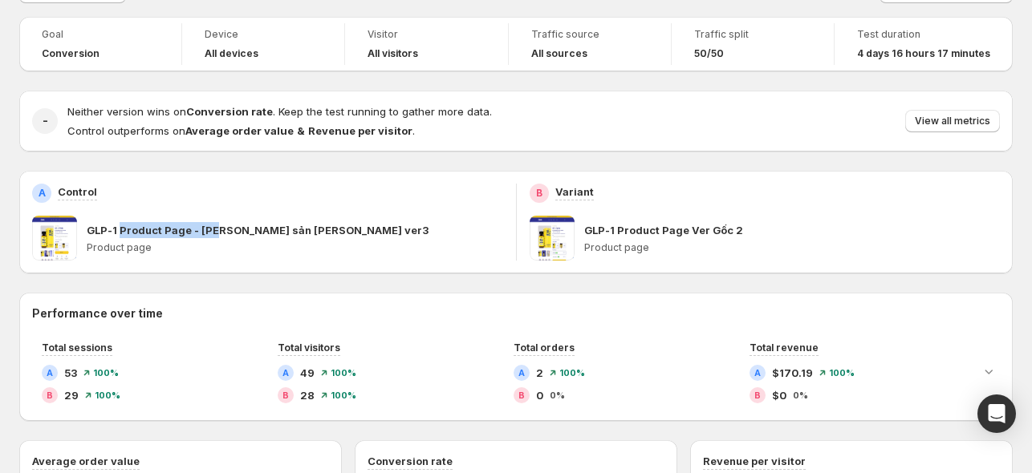 The height and width of the screenshot is (473, 1032). What do you see at coordinates (923, 34) in the screenshot?
I see `span: Test duration` at bounding box center [923, 34].